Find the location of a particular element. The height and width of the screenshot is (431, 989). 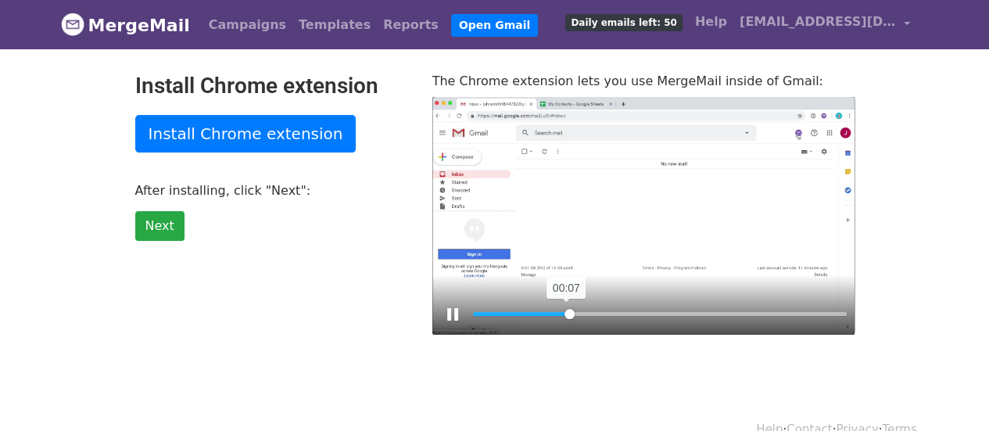

a: Open Gmail is located at coordinates (494, 25).